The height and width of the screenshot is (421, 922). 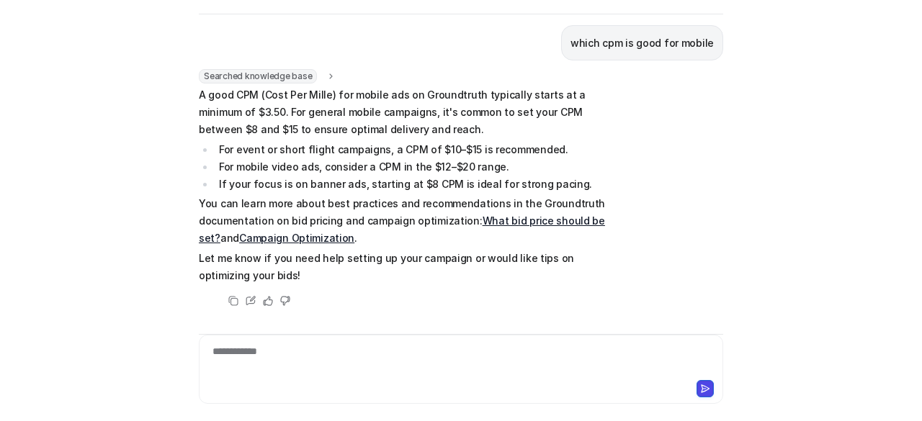 What do you see at coordinates (417, 184) in the screenshot?
I see `li: If your focus is on banner ads, starting at $8 CPM is ideal for strong pacing.` at bounding box center [417, 184].